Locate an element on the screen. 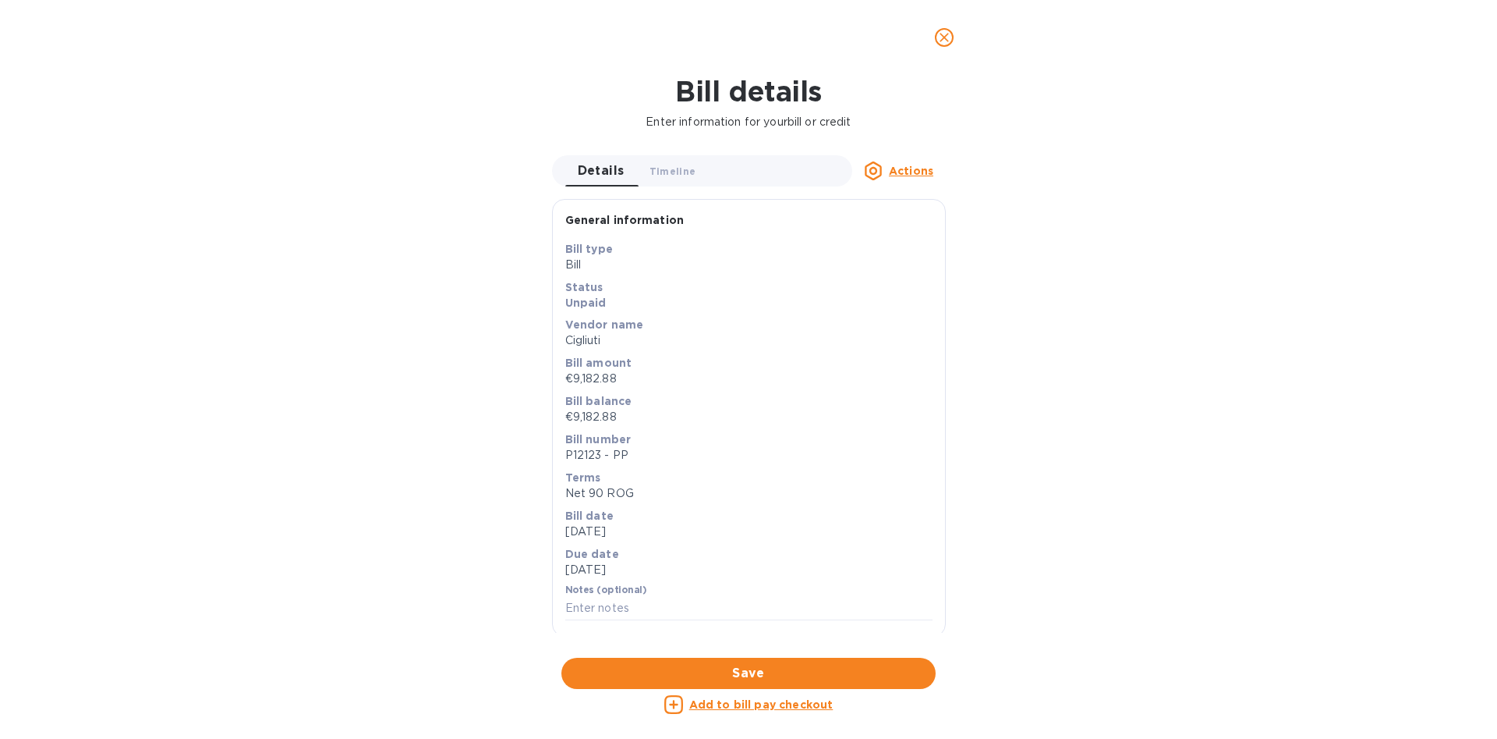 The image size is (1497, 739). b: Status is located at coordinates (584, 287).